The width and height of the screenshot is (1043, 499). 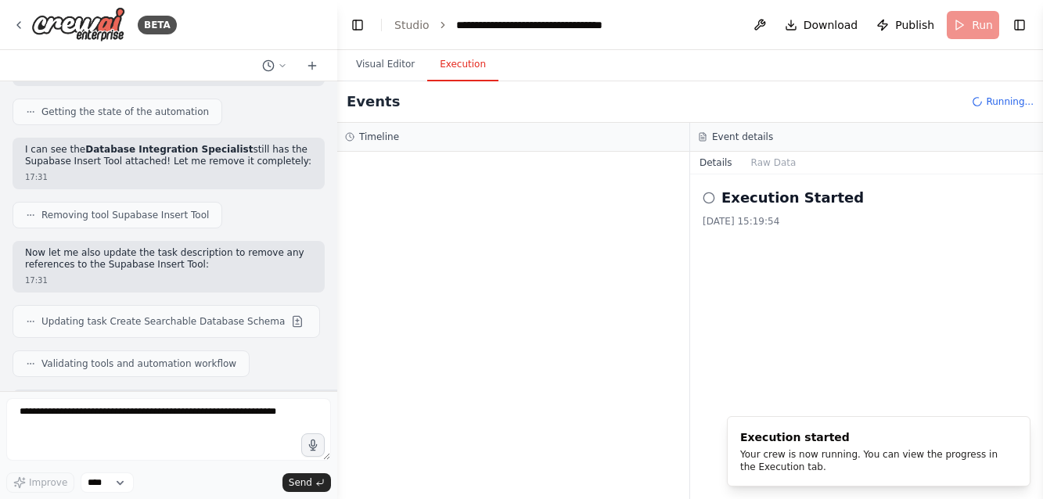 I want to click on span: Updating task Create Searchable Database Schema, so click(x=163, y=321).